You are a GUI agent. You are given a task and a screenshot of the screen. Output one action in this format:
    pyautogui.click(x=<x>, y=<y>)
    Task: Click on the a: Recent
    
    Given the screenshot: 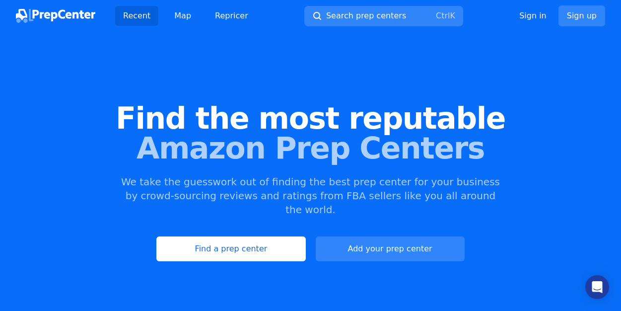 What is the action you would take?
    pyautogui.click(x=136, y=16)
    